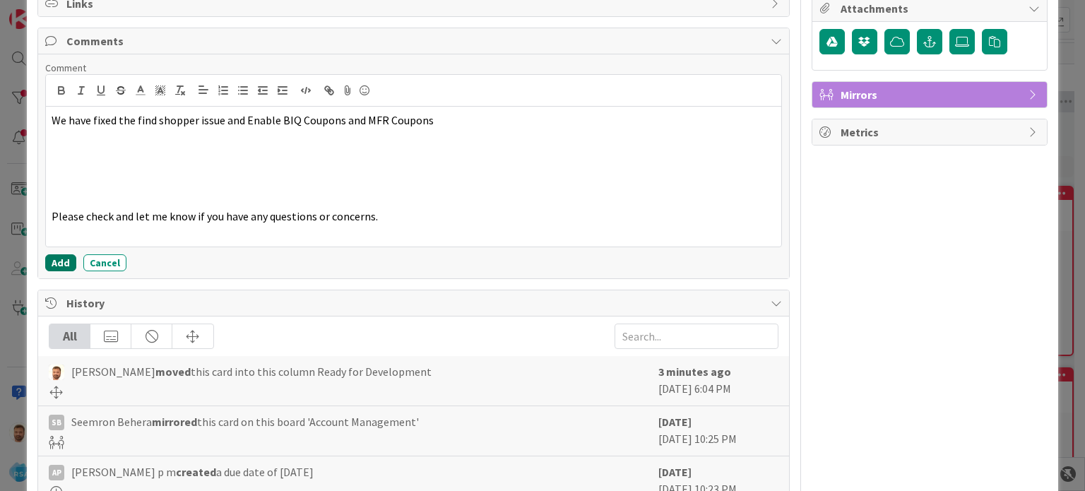  I want to click on button: Cancel, so click(105, 263).